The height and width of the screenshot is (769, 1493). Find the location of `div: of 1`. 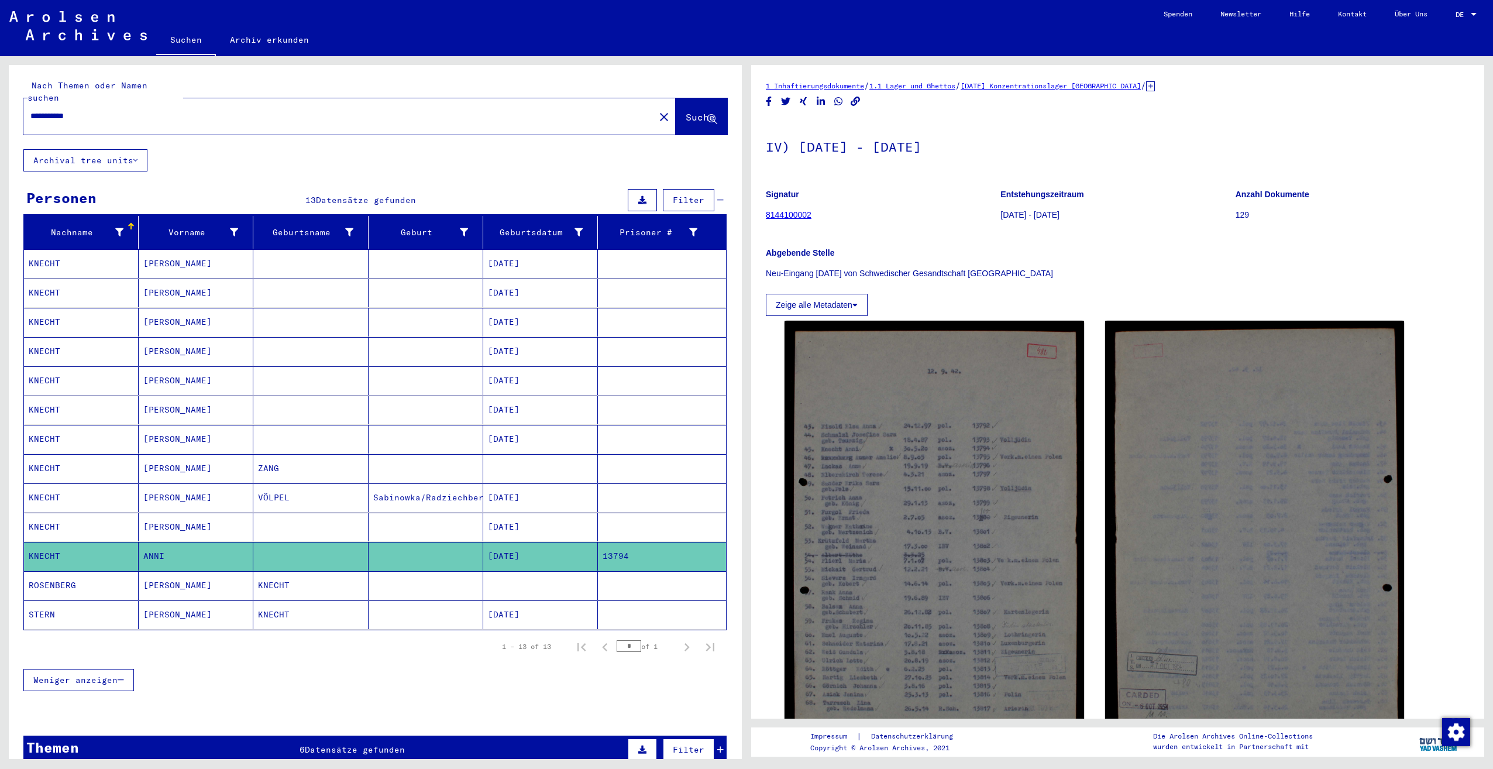

div: of 1 is located at coordinates (646, 646).